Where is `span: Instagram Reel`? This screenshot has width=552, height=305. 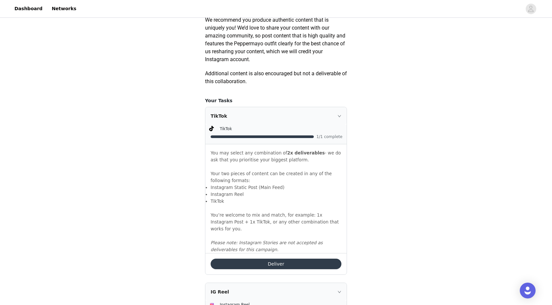
span: Instagram Reel is located at coordinates (227, 194).